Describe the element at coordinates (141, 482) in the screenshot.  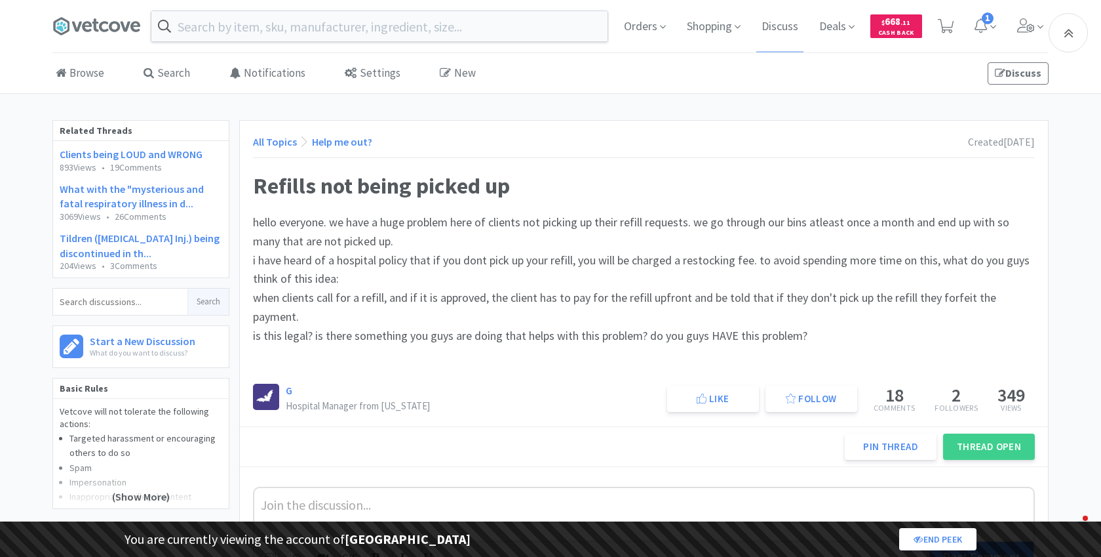
I see `div: (Show More)` at that location.